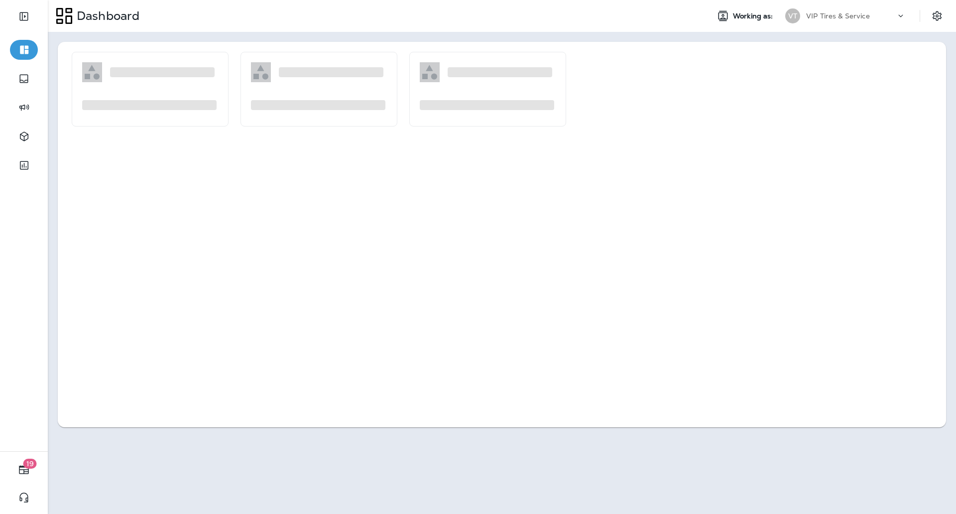 Image resolution: width=956 pixels, height=514 pixels. I want to click on p: VIP Tires & Service, so click(838, 16).